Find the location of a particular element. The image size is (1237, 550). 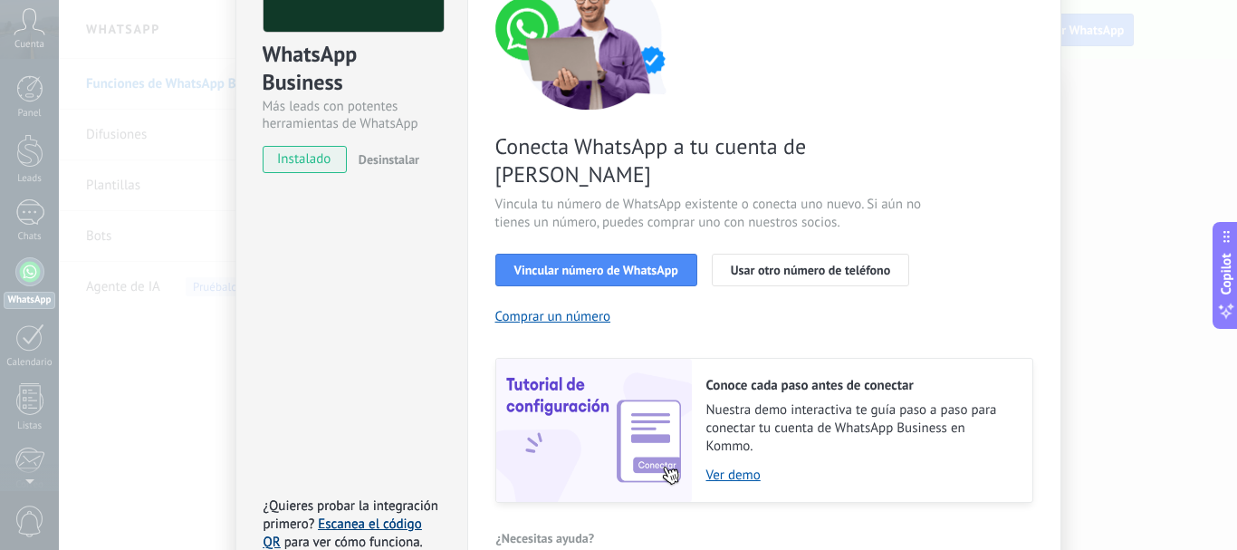

span: Vincular número de WhatsApp is located at coordinates (596, 270).